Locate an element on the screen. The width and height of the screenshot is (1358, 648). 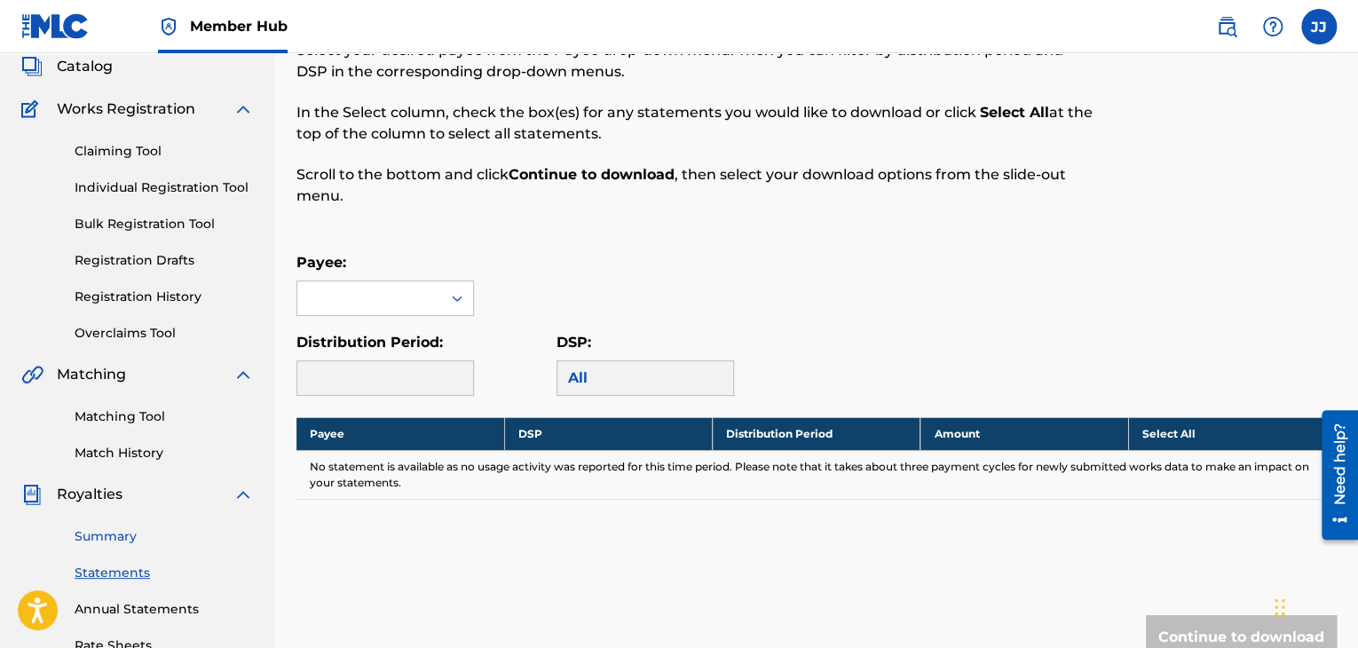
img: Catalog is located at coordinates (32, 67).